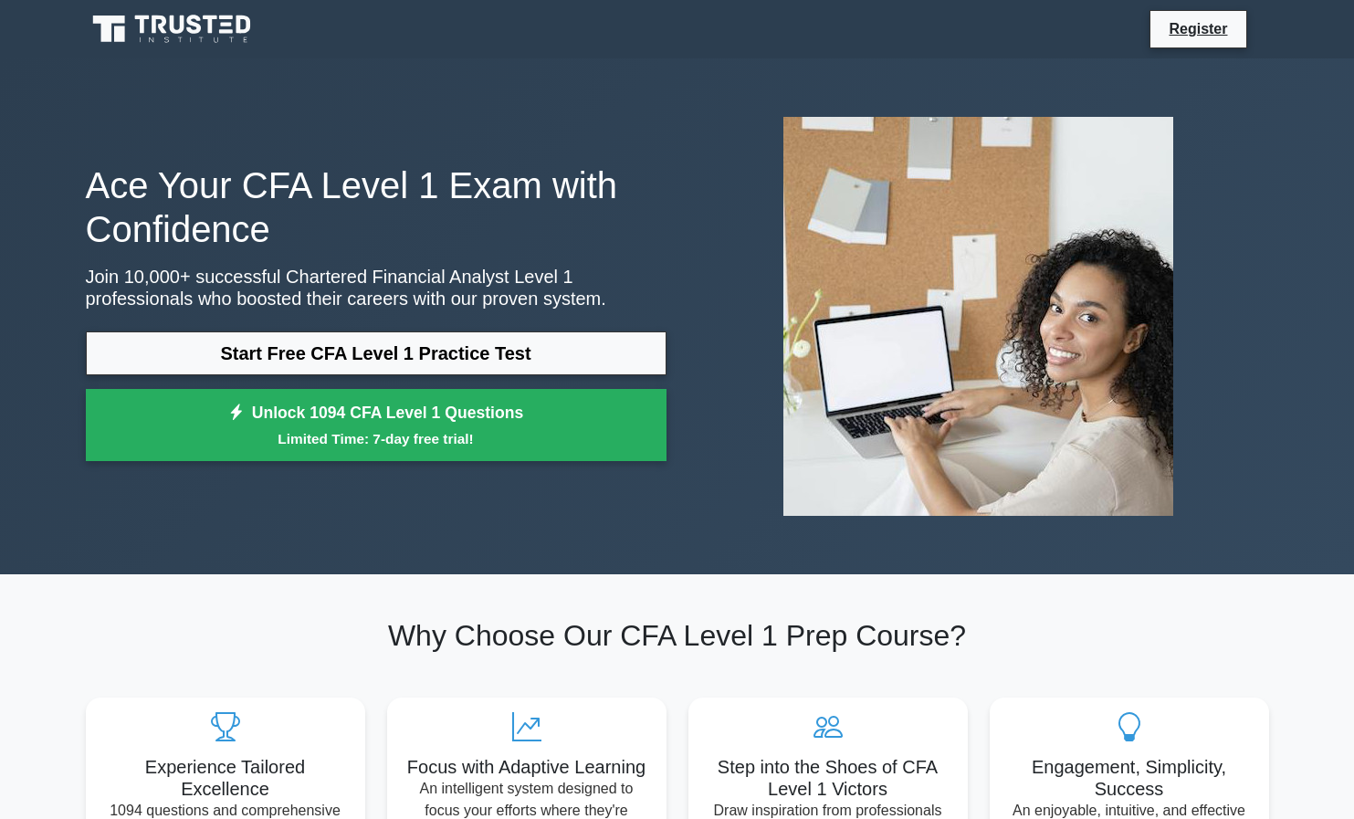  What do you see at coordinates (828, 778) in the screenshot?
I see `h5: Step into the Shoes of CFA Level 1 Victors` at bounding box center [828, 778].